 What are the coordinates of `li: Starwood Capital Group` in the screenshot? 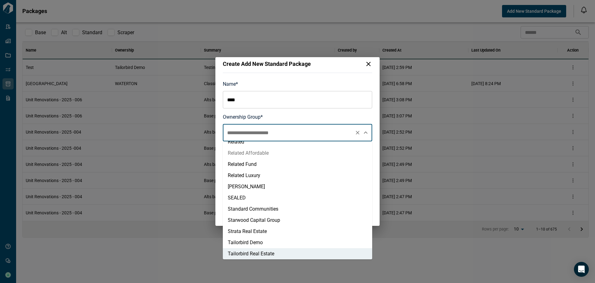 It's located at (298, 220).